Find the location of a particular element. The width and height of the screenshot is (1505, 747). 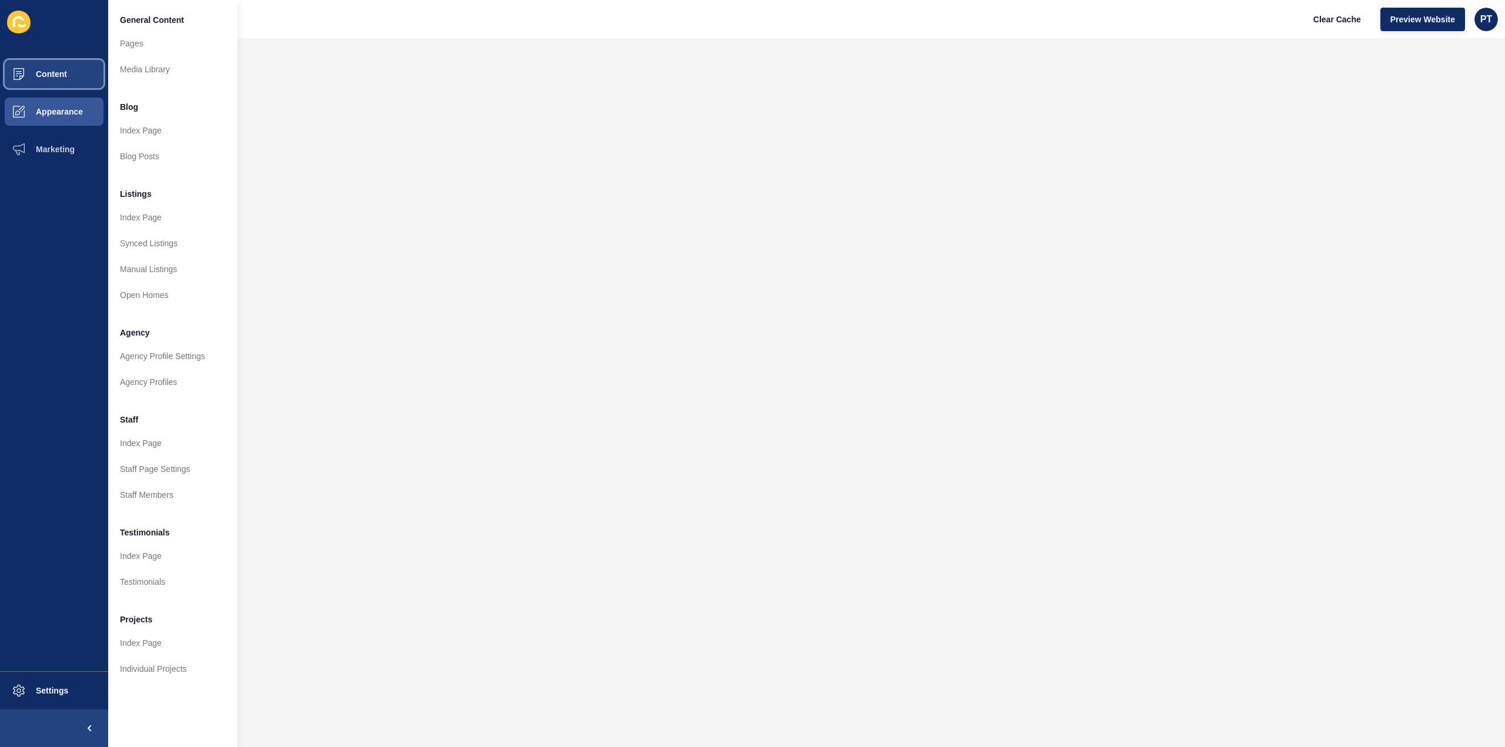

a: Testimonials is located at coordinates (173, 582).